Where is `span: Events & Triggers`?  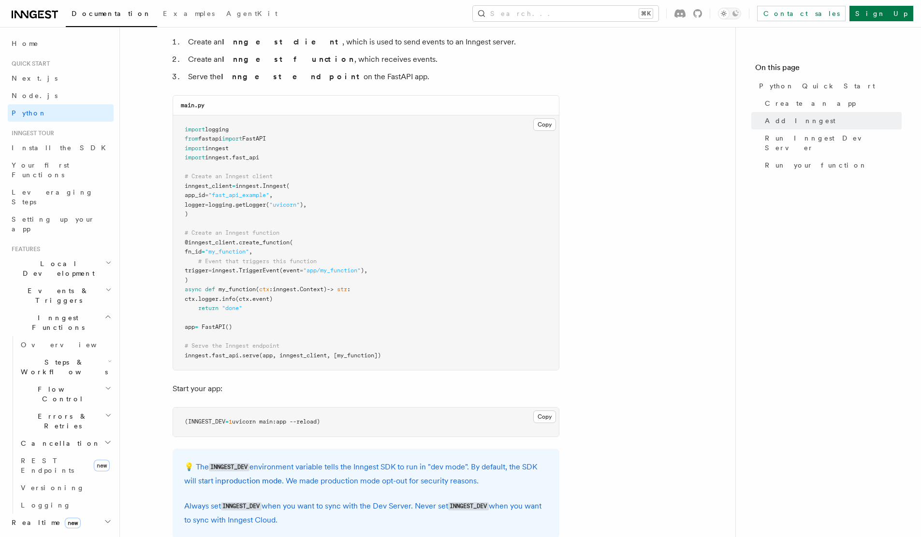
span: Events & Triggers is located at coordinates (57, 296).